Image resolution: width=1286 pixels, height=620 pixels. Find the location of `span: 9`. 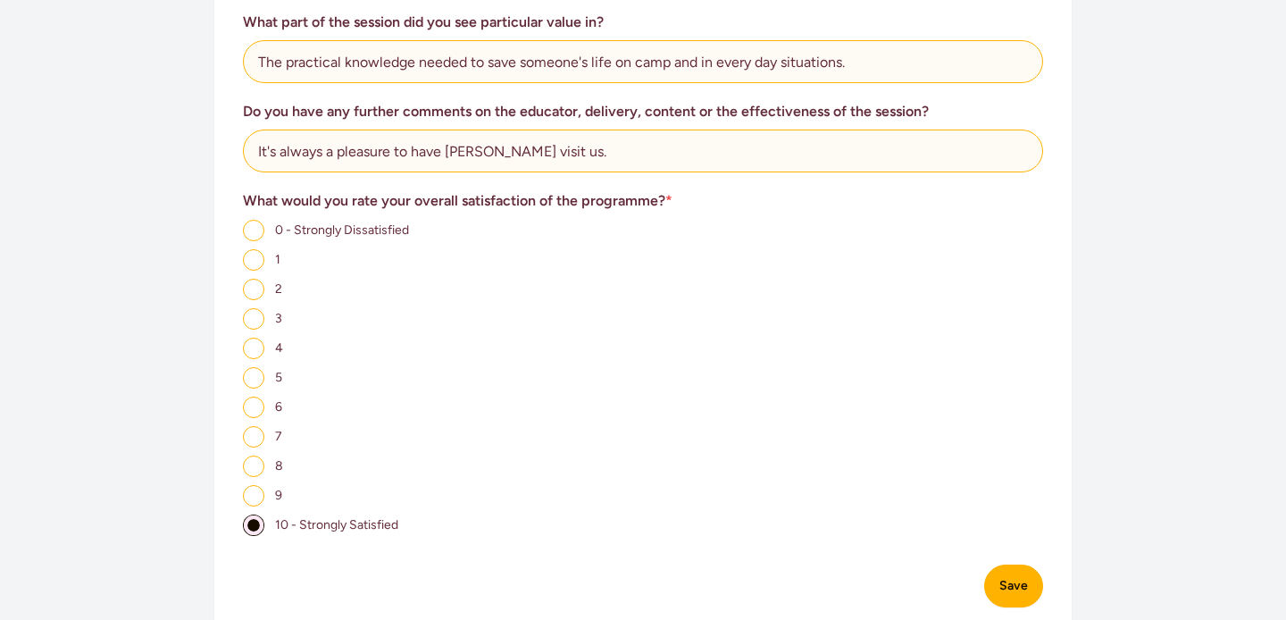

span: 9 is located at coordinates (279, 495).